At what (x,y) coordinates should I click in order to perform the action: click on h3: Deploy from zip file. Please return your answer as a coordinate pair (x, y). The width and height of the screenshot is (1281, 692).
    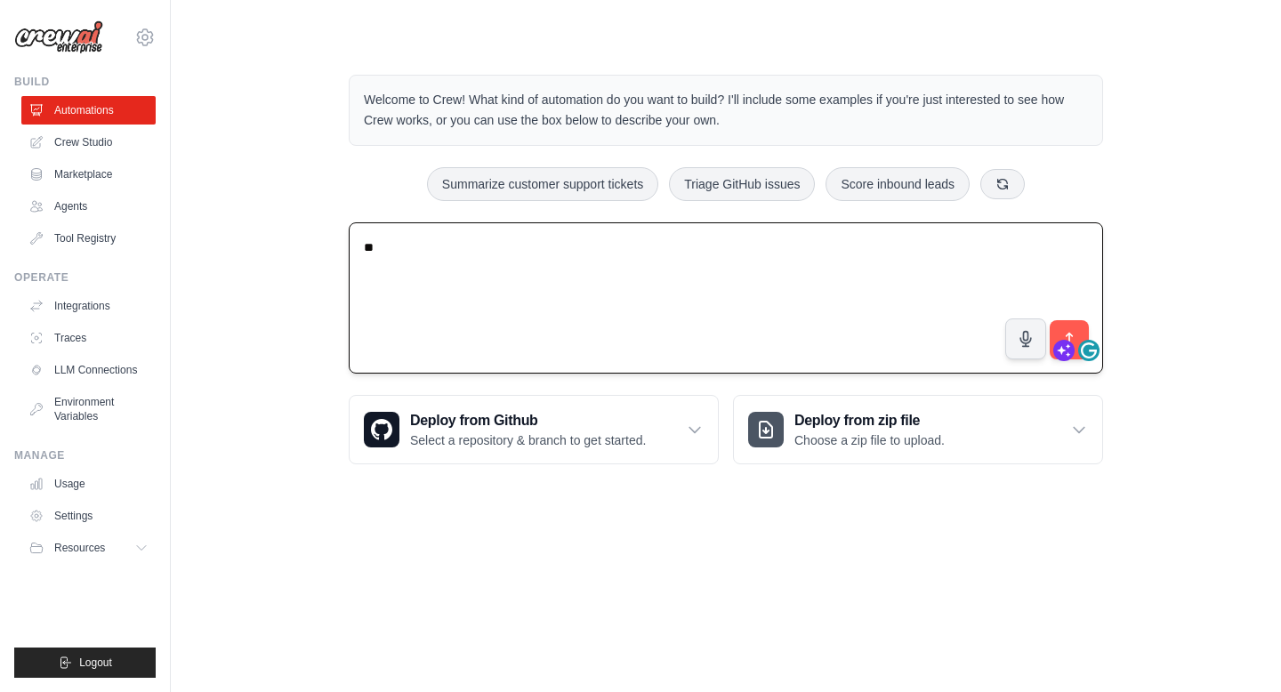
    Looking at the image, I should click on (869, 421).